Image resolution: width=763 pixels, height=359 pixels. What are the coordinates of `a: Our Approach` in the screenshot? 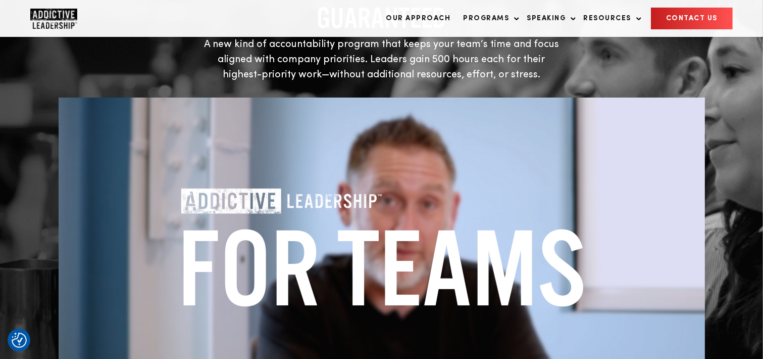 It's located at (419, 18).